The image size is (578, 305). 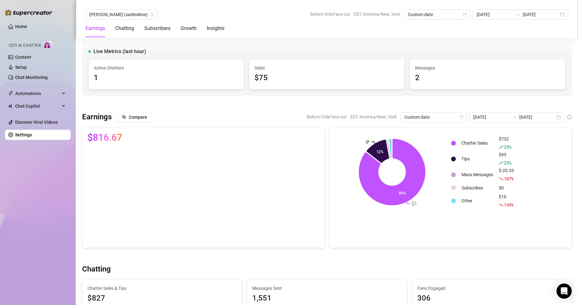 I want to click on a: Discover Viral Videos, so click(x=36, y=122).